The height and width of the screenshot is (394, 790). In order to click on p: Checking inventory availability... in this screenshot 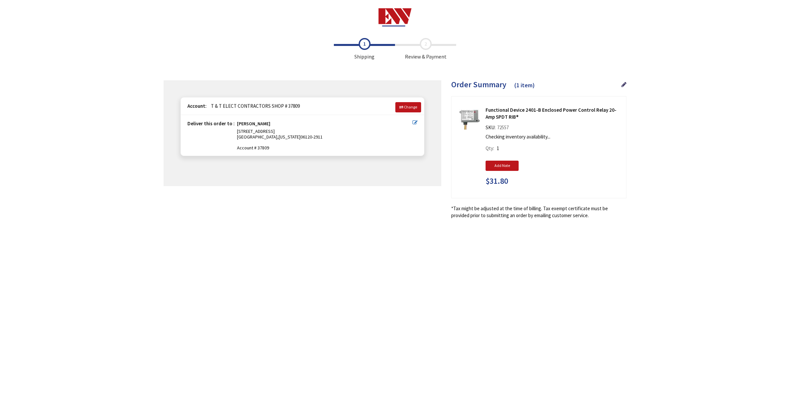, I will do `click(552, 137)`.